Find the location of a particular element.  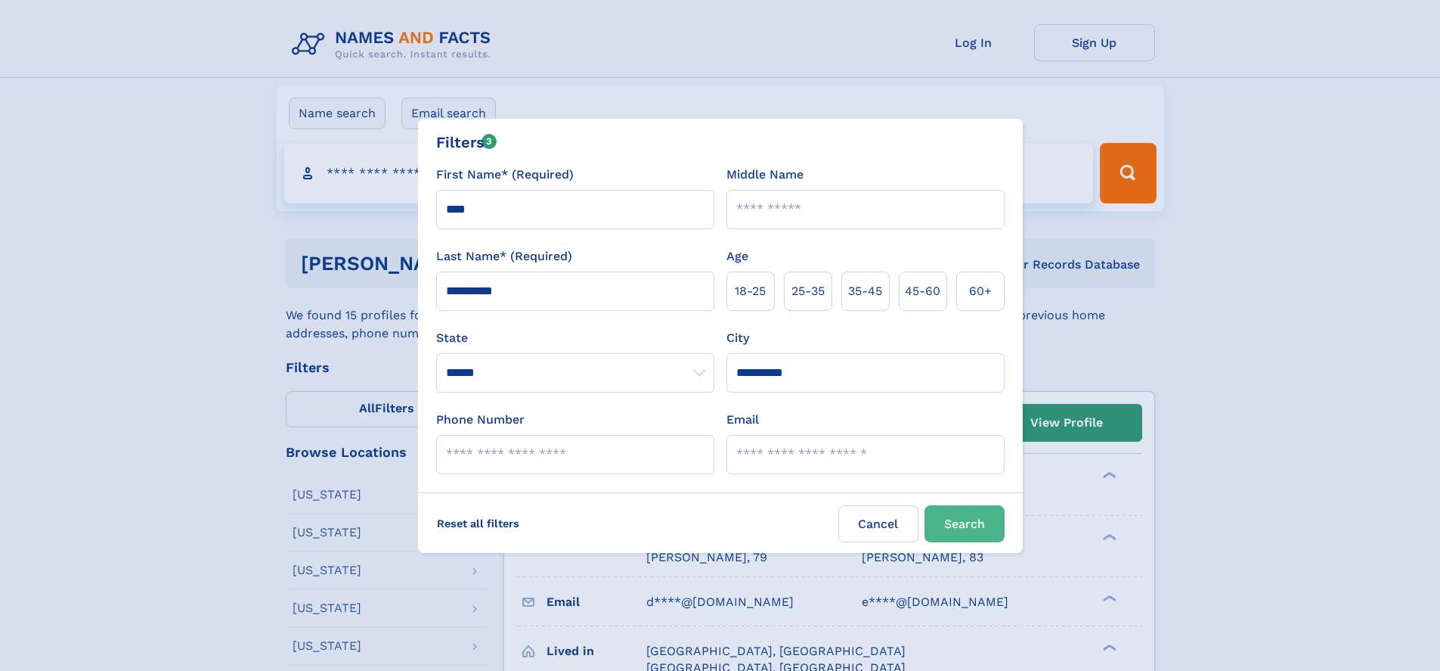

label: State is located at coordinates (575, 338).